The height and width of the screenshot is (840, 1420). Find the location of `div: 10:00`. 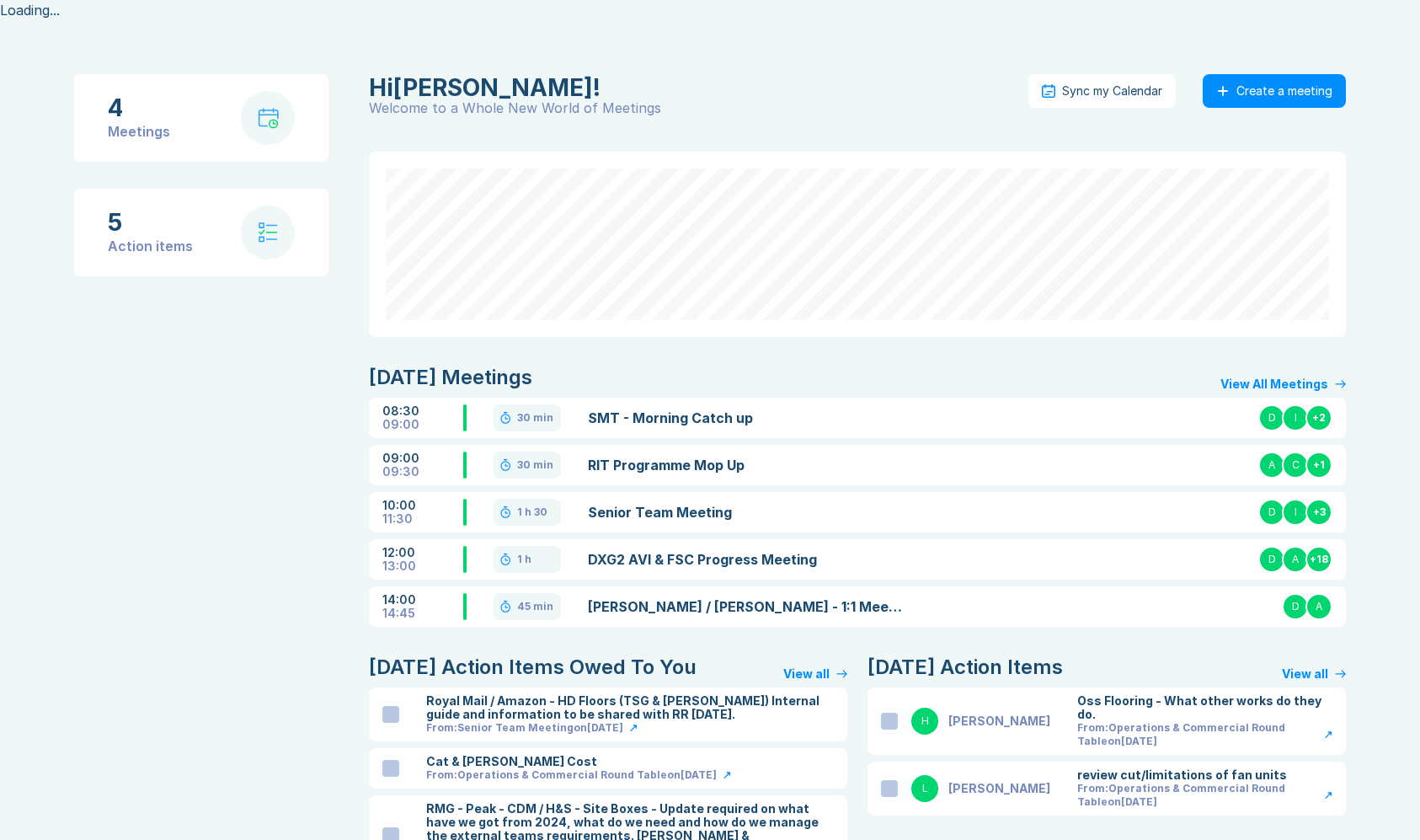

div: 10:00 is located at coordinates (423, 506).